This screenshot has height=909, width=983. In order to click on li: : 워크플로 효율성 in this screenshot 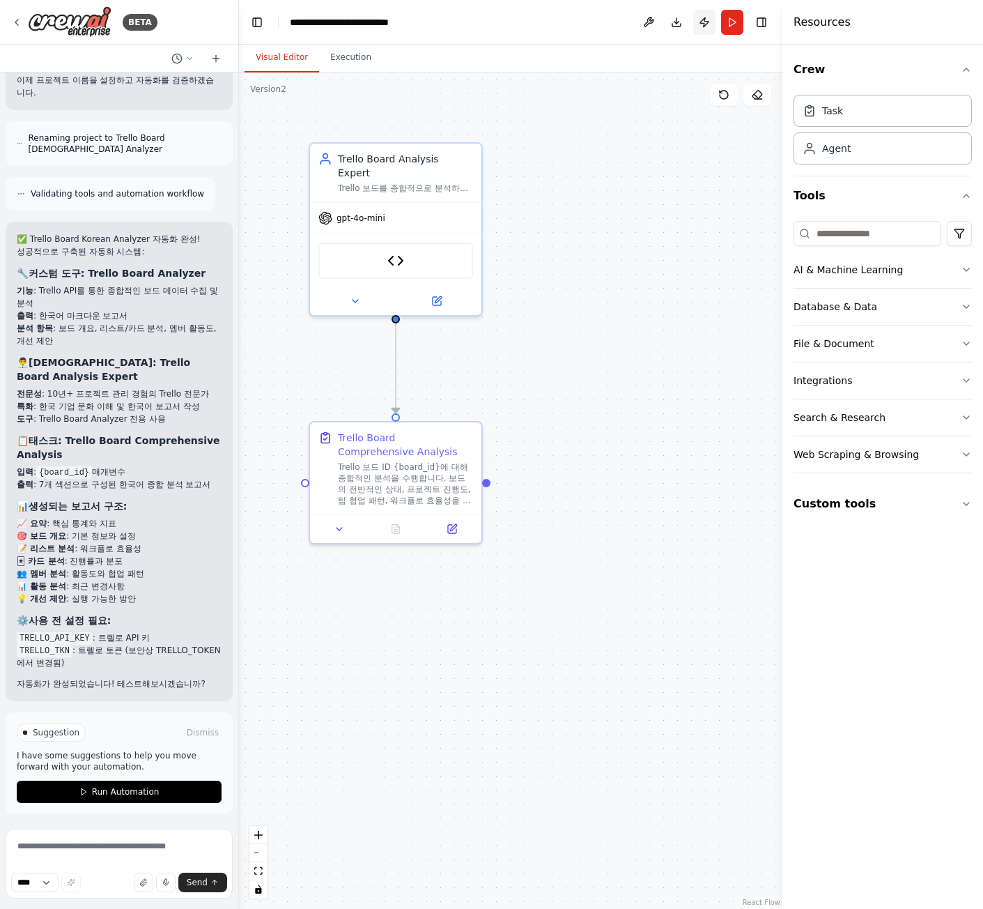, I will do `click(119, 548)`.